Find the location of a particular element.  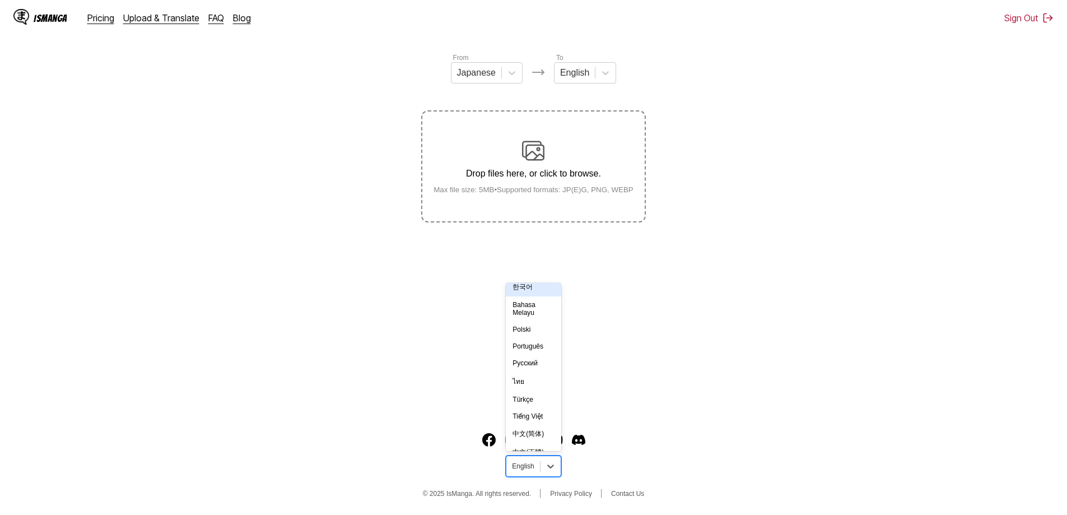

label: From is located at coordinates (461, 58).